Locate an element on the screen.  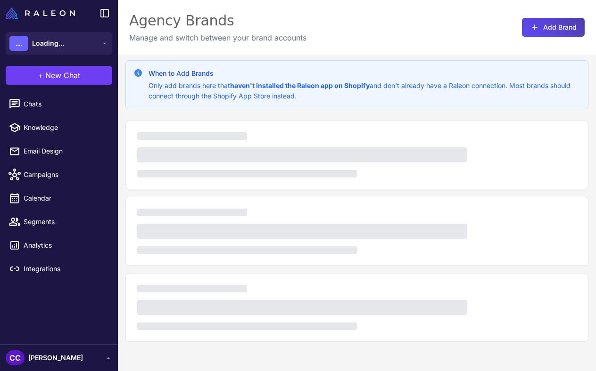
a: Email Design is located at coordinates (59, 151).